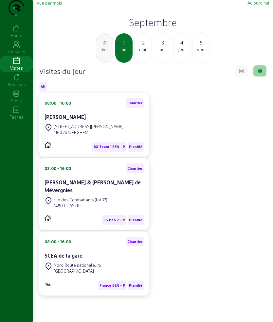 This screenshot has width=273, height=322. I want to click on div: 5, so click(201, 43).